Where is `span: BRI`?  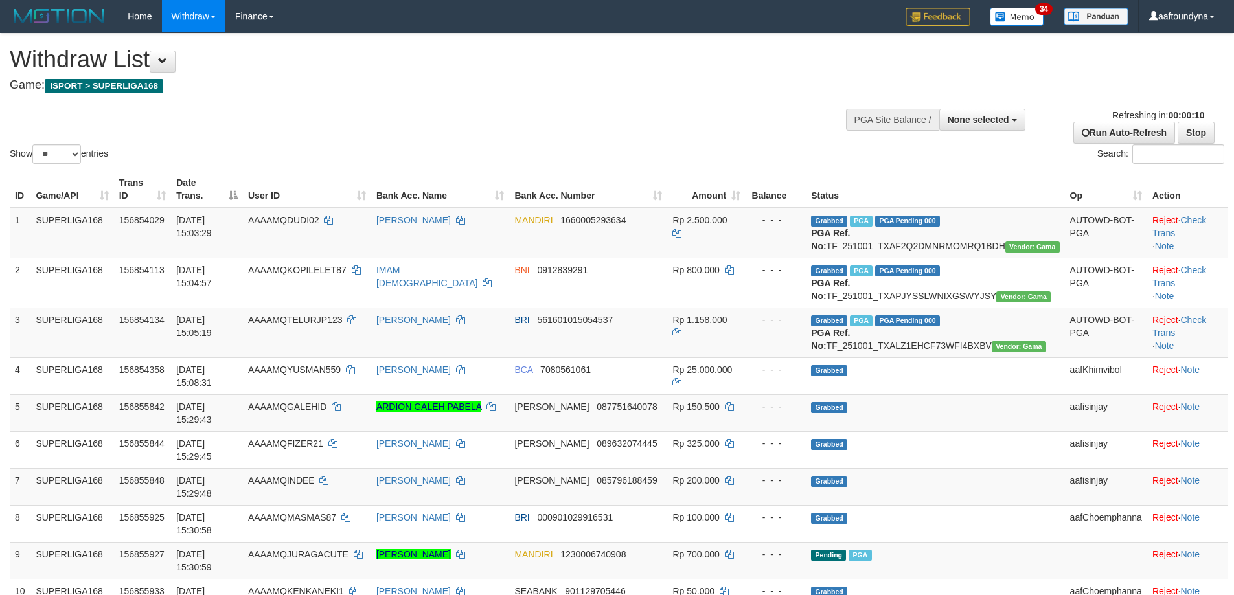
span: BRI is located at coordinates (521, 320).